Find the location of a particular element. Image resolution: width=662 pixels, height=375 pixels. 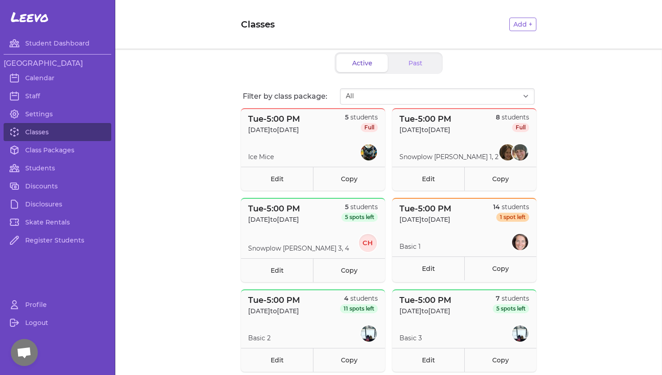

div: Open chat is located at coordinates (24, 352).